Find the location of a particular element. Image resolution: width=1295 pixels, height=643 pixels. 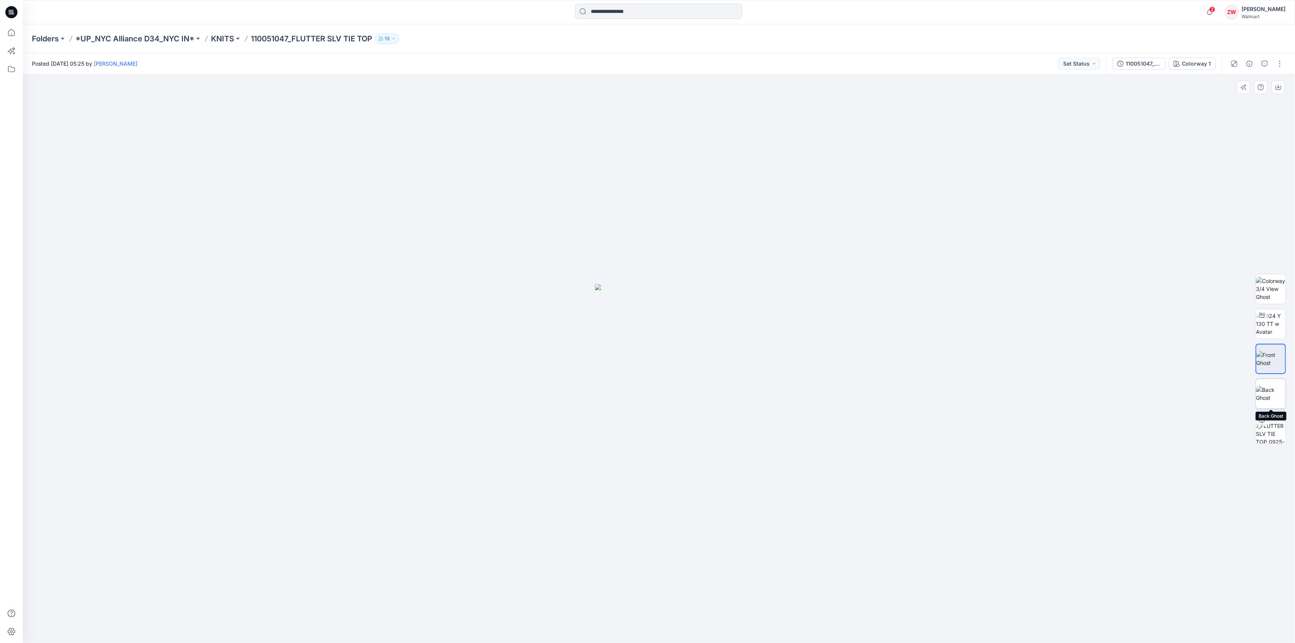

img: Front Ghost is located at coordinates (1271, 359).